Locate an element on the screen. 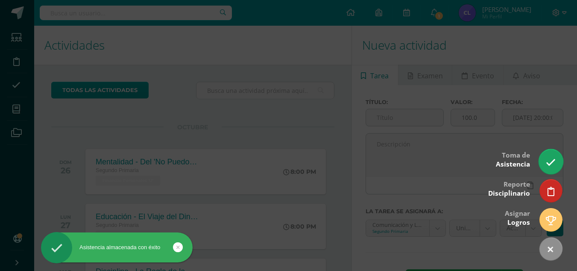 This screenshot has width=577, height=271. span: Logros is located at coordinates (519, 222).